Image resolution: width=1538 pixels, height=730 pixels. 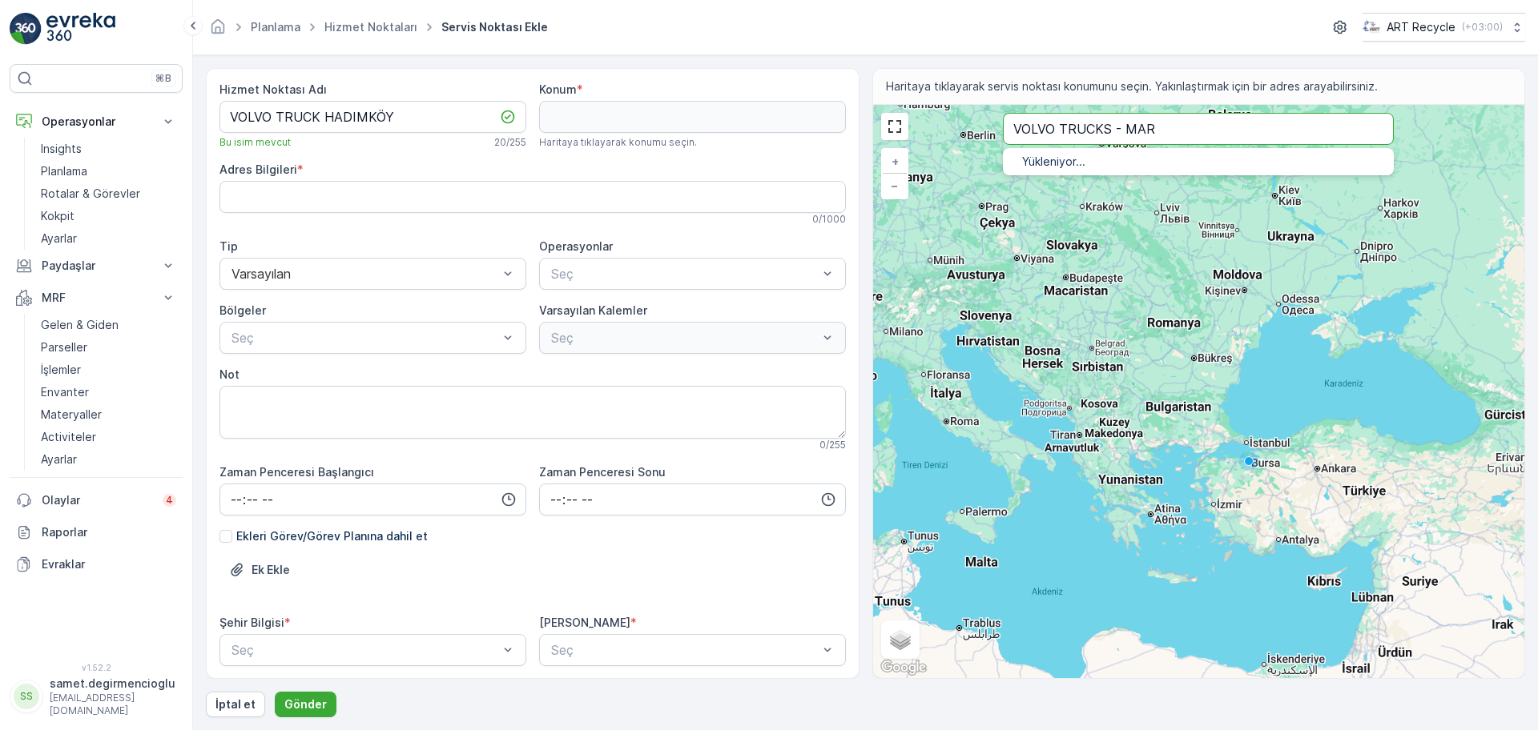 What do you see at coordinates (169, 501) in the screenshot?
I see `p: 4` at bounding box center [169, 501].